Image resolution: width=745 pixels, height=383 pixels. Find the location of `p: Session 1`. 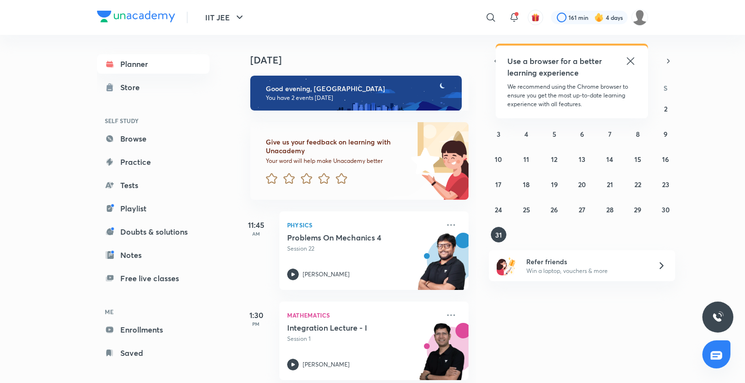

p: Session 1 is located at coordinates (363, 339).